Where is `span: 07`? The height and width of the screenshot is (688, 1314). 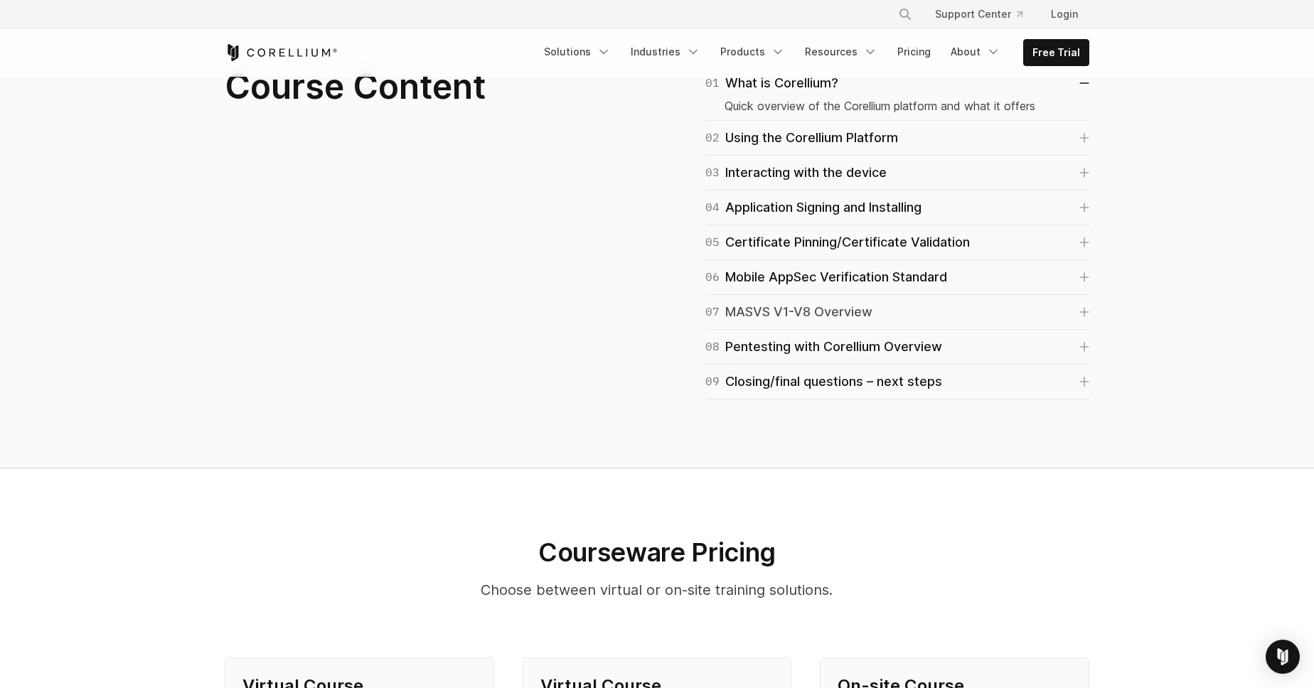
span: 07 is located at coordinates (712, 312).